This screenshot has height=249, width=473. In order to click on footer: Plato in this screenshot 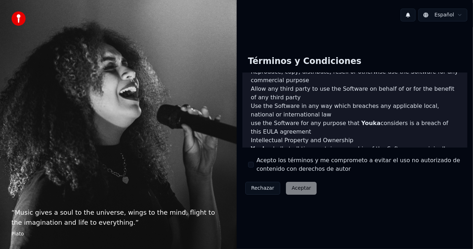, I will do `click(118, 234)`.